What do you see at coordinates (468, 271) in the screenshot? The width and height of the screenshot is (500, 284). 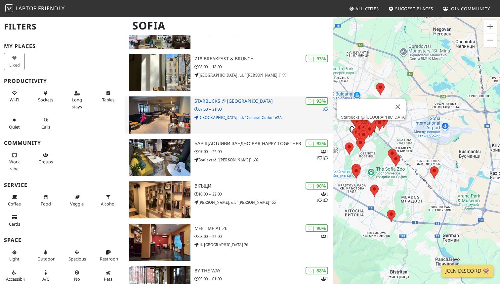 I see `a: Join Discord 👾` at bounding box center [468, 271].